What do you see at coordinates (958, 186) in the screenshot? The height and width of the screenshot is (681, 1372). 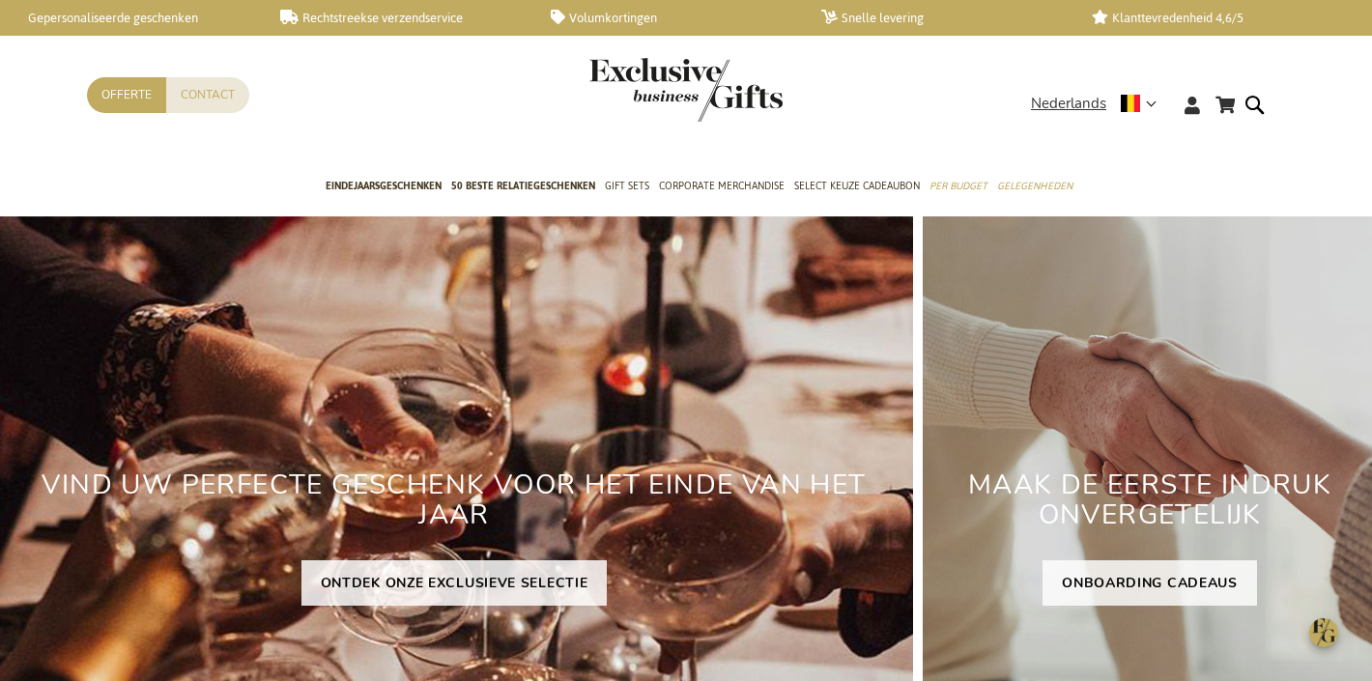 I see `span: Per Budget` at bounding box center [958, 186].